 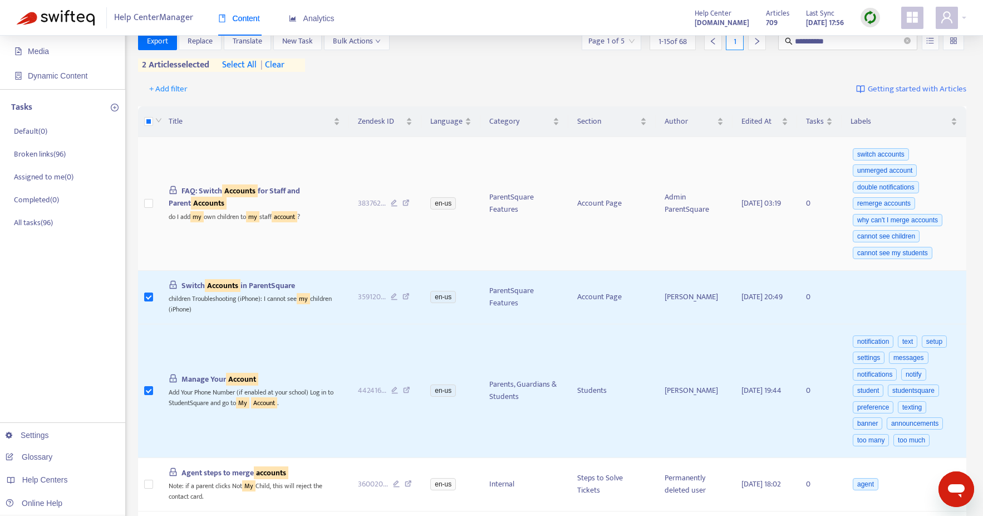 I want to click on td: Students, so click(x=612, y=391).